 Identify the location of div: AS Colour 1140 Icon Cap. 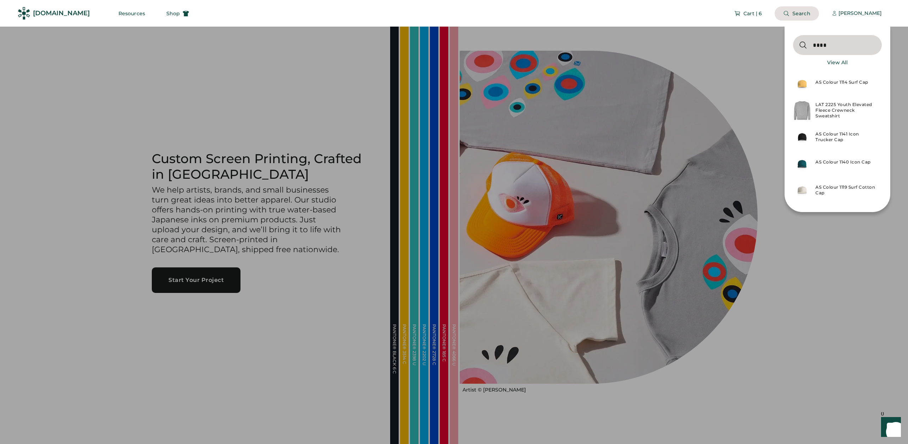
(846, 163).